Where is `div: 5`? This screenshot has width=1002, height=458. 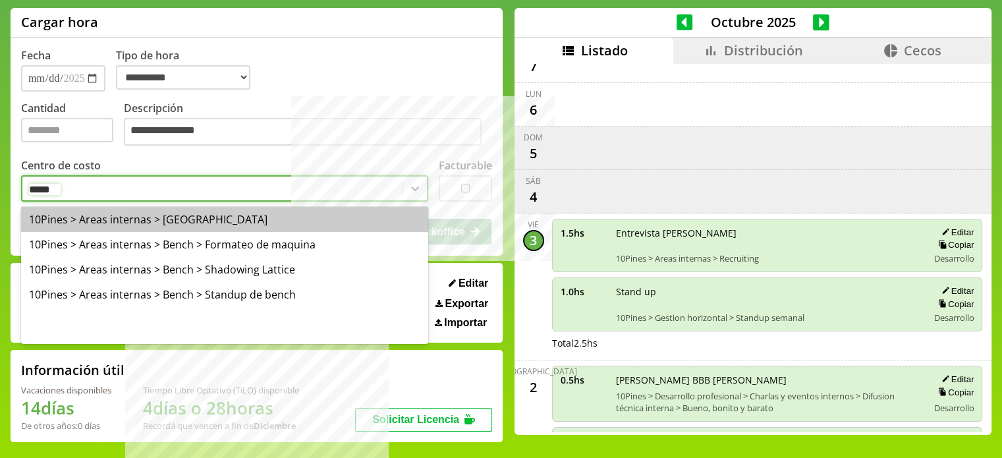 div: 5 is located at coordinates (533, 153).